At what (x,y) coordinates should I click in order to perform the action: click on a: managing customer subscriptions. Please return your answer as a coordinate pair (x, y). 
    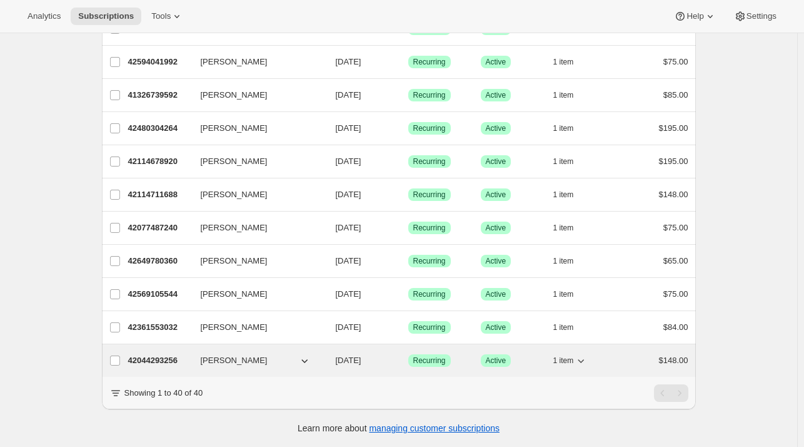
    Looking at the image, I should click on (434, 428).